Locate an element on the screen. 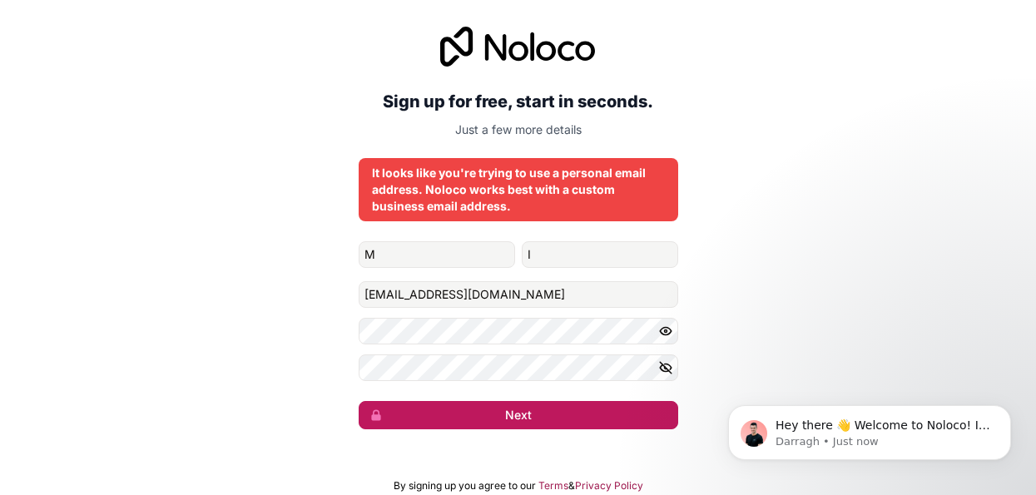 This screenshot has height=495, width=1036. input: Confirm password is located at coordinates (518, 368).